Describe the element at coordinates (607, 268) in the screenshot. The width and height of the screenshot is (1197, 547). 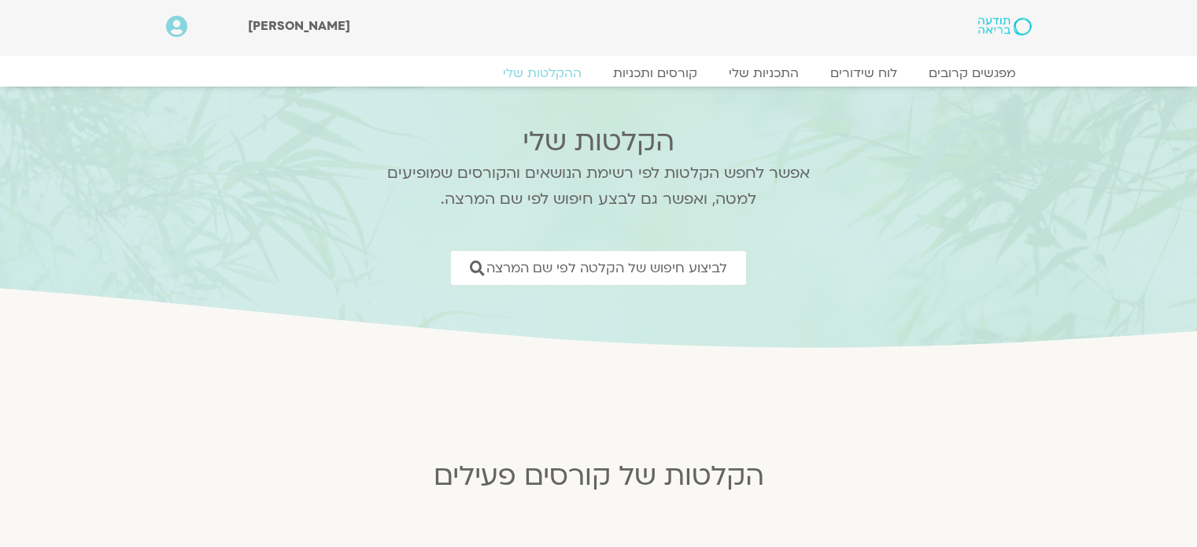
I see `span: לביצוע חיפוש של הקלטה לפי שם המרצה` at that location.